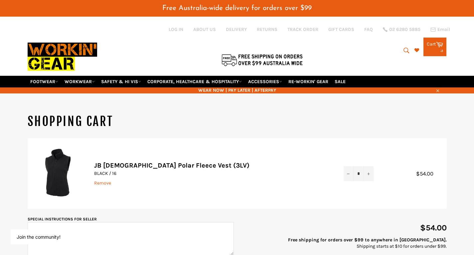 Image resolution: width=474 pixels, height=255 pixels. What do you see at coordinates (39, 237) in the screenshot?
I see `button: Join the community!` at bounding box center [39, 237].